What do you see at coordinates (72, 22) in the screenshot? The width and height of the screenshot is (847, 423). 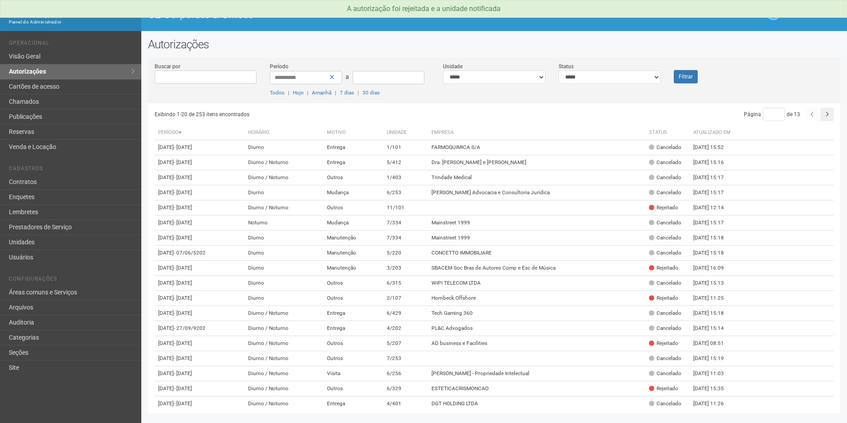 I see `div: Painel do Administrador` at bounding box center [72, 22].